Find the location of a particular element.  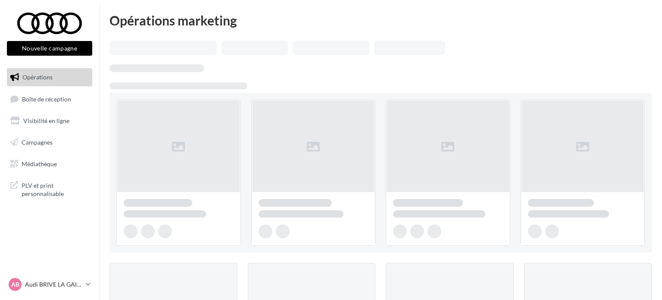

a: Opérations is located at coordinates (50, 77).